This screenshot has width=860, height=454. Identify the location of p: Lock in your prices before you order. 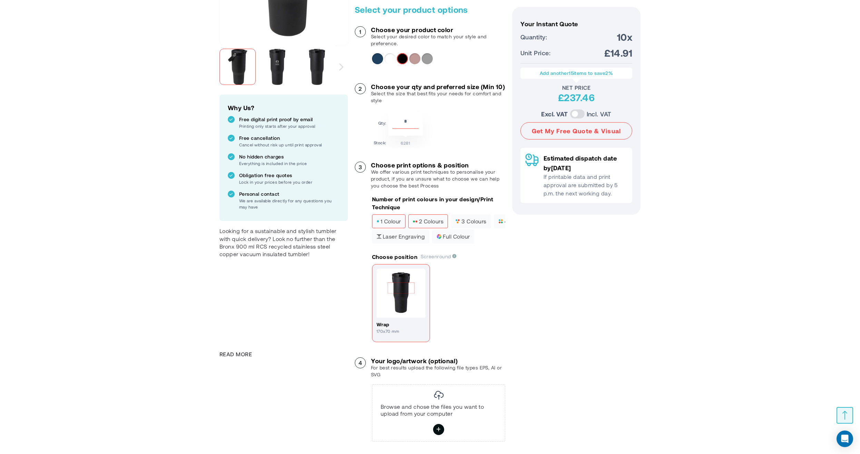
(289, 182).